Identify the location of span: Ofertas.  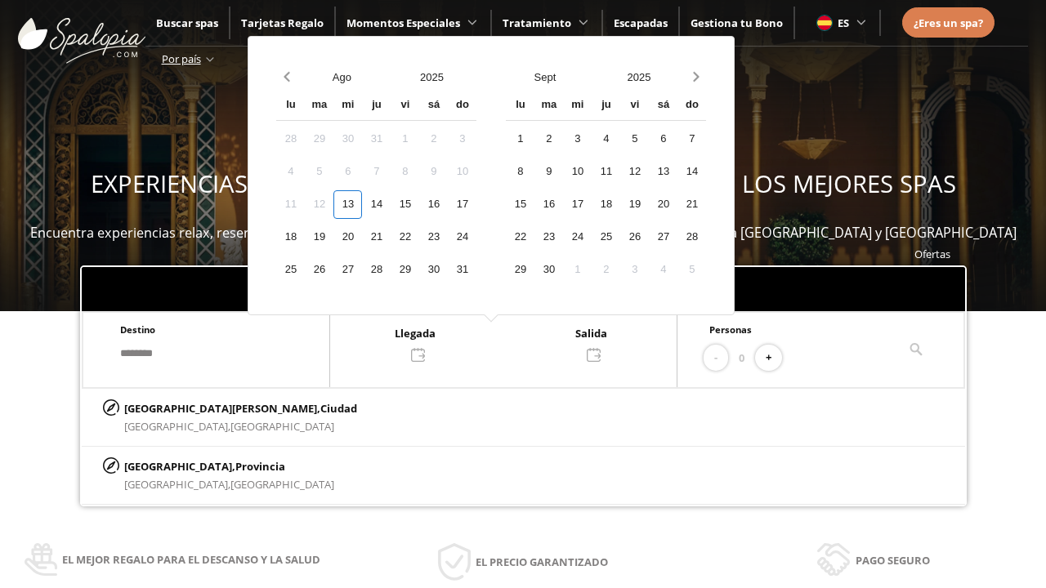
(933, 254).